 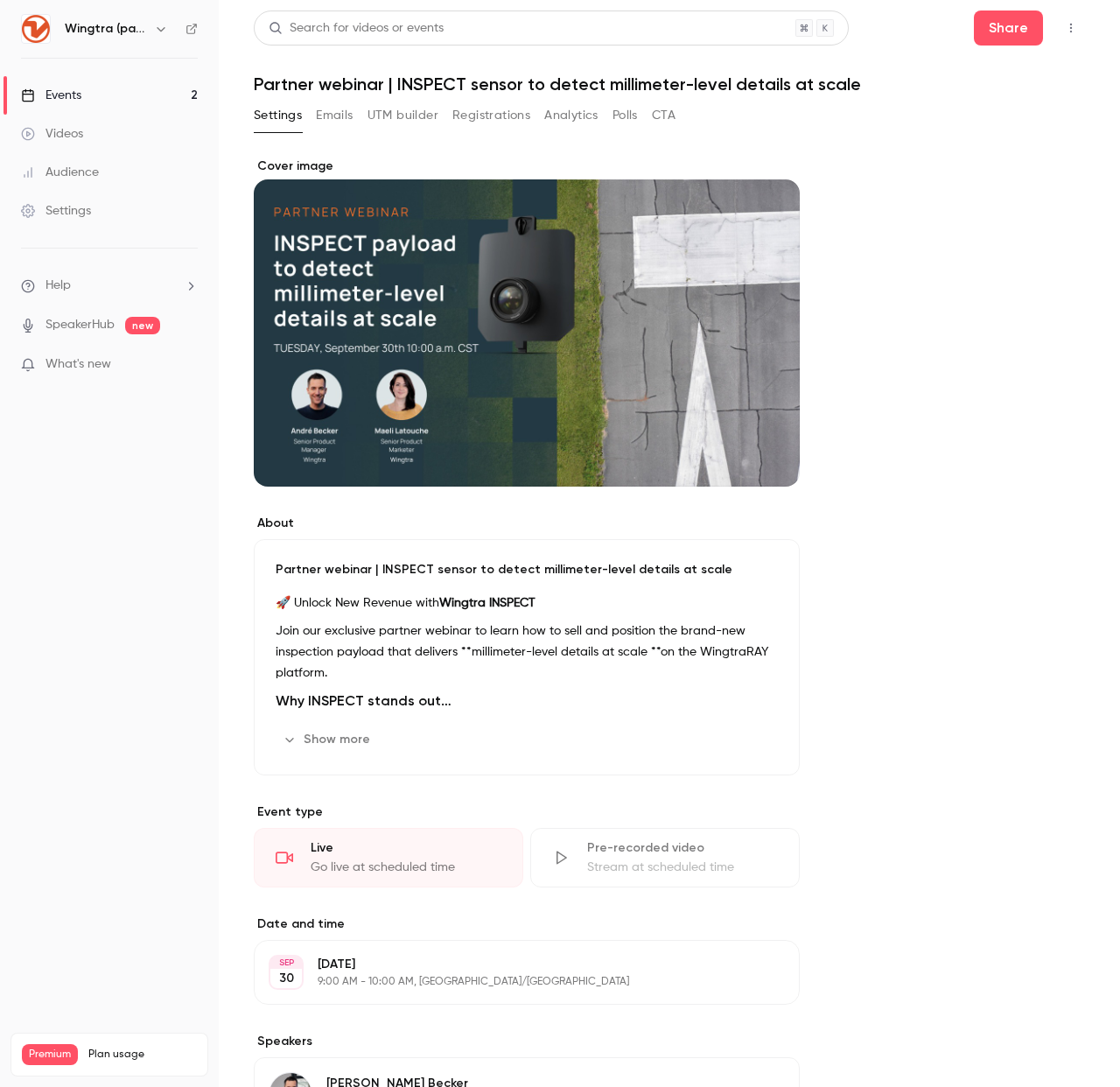 What do you see at coordinates (56, 211) in the screenshot?
I see `div: Settings` at bounding box center [56, 211].